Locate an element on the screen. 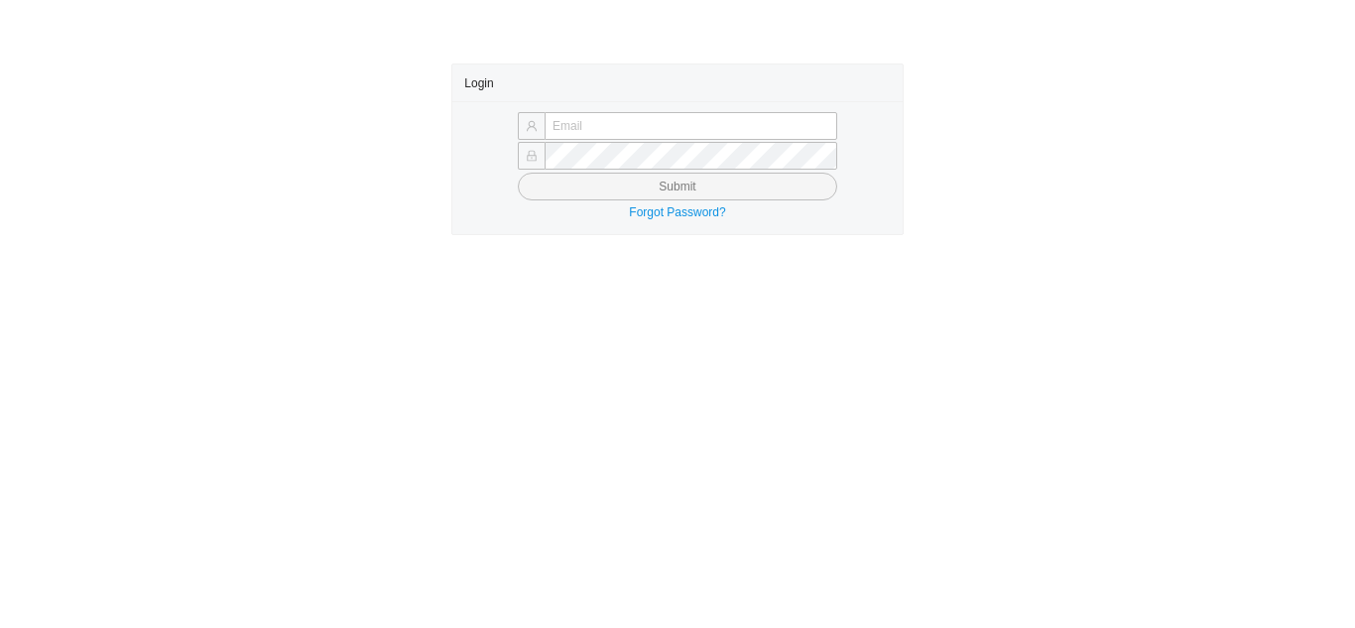  button: Submit is located at coordinates (677, 186).